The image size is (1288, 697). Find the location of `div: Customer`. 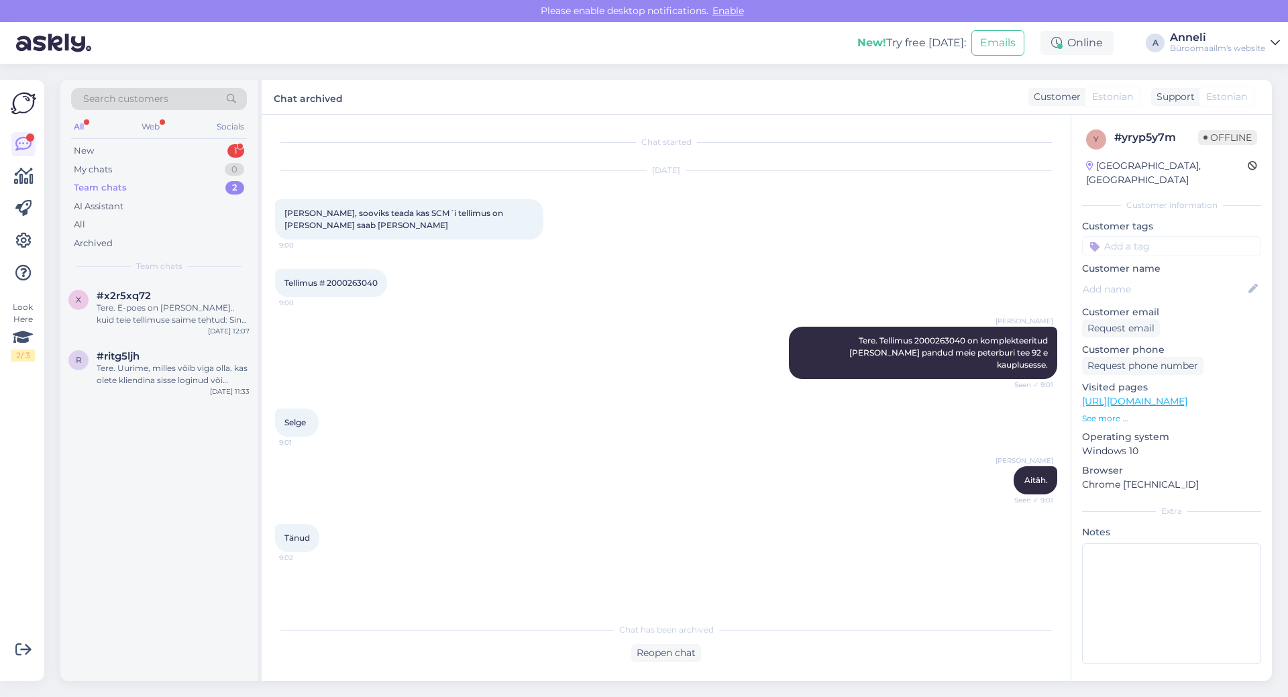

div: Customer is located at coordinates (1054, 97).